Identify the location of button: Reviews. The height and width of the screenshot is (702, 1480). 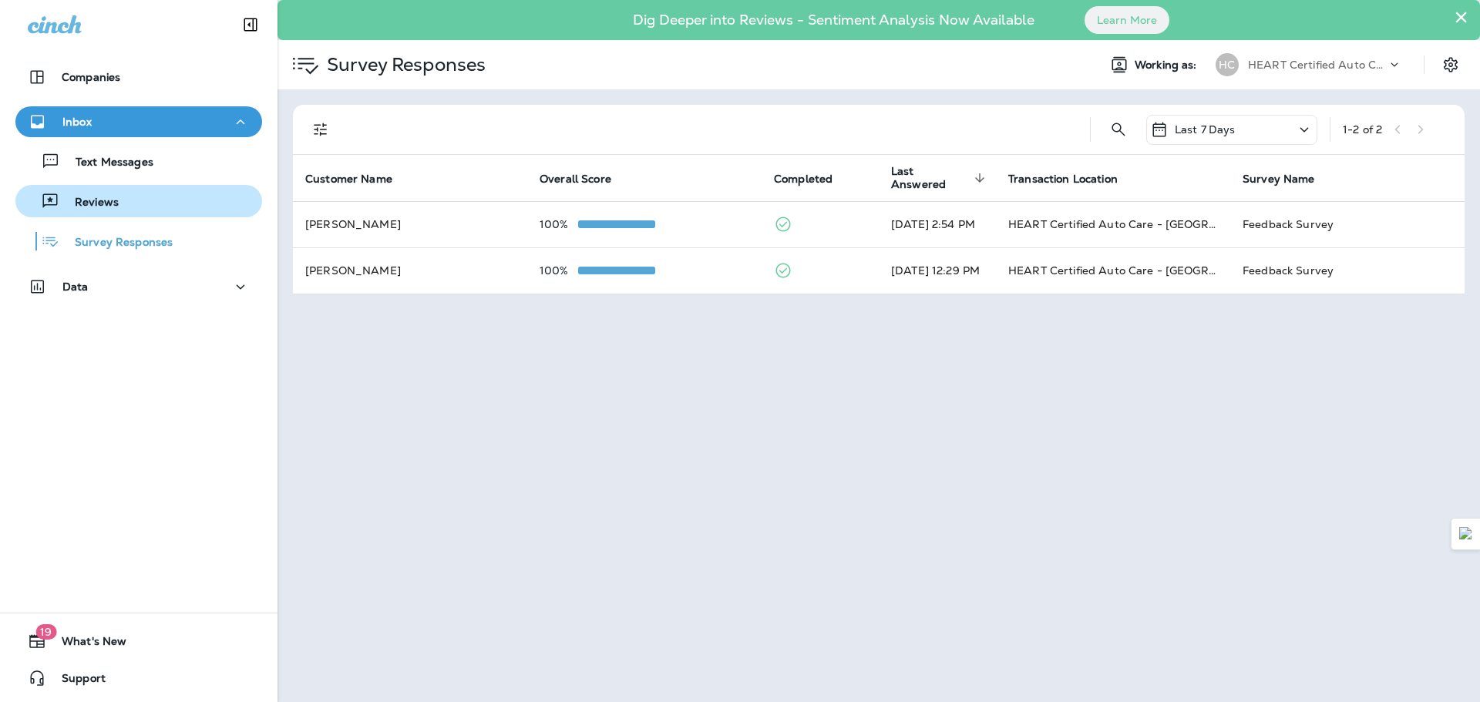
(139, 201).